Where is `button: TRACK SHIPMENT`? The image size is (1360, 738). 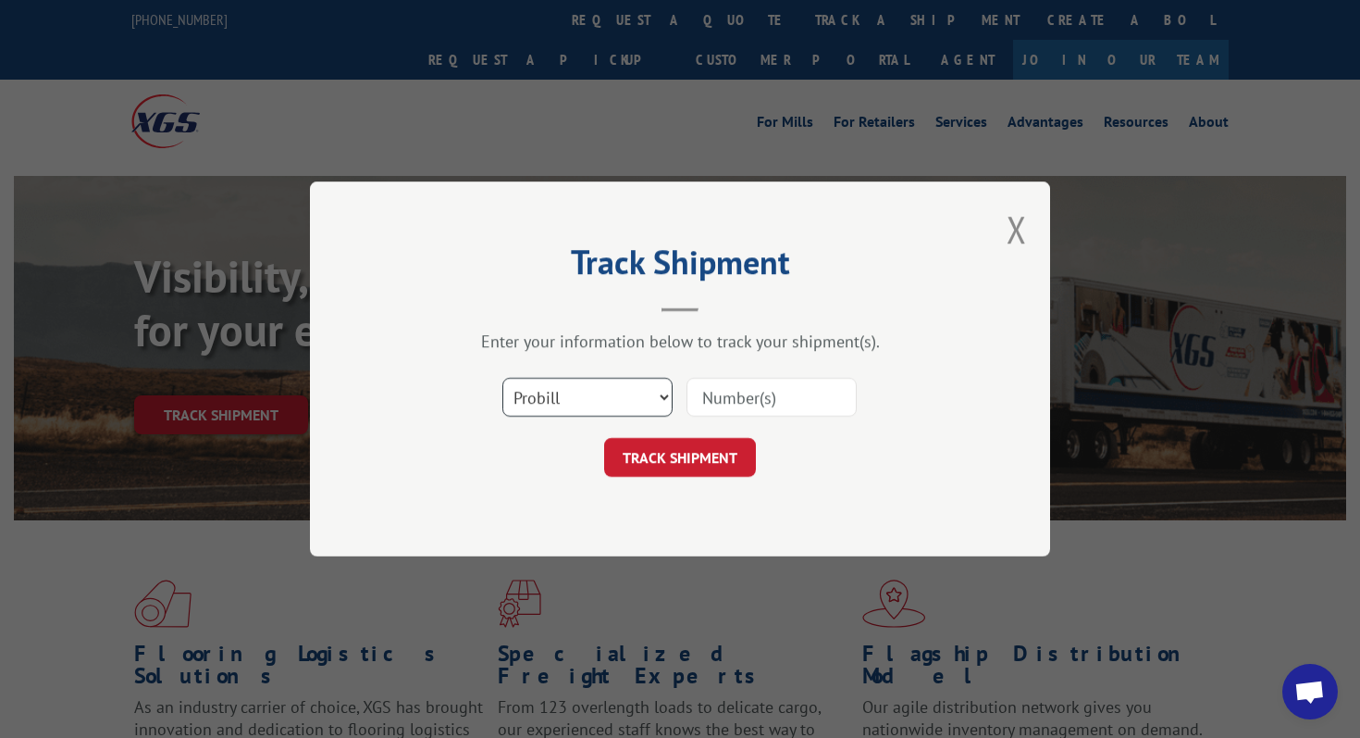
button: TRACK SHIPMENT is located at coordinates (680, 457).